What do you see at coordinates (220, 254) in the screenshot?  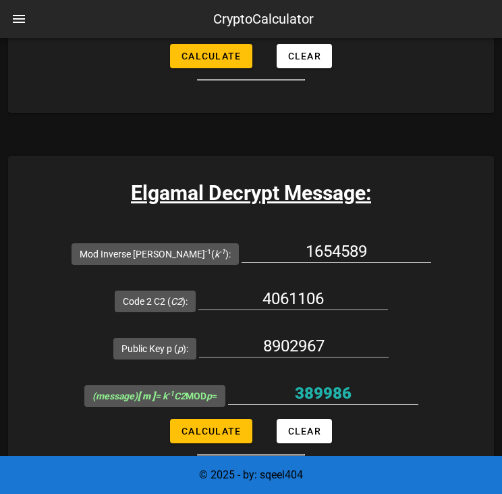 I see `i: k` at bounding box center [220, 254].